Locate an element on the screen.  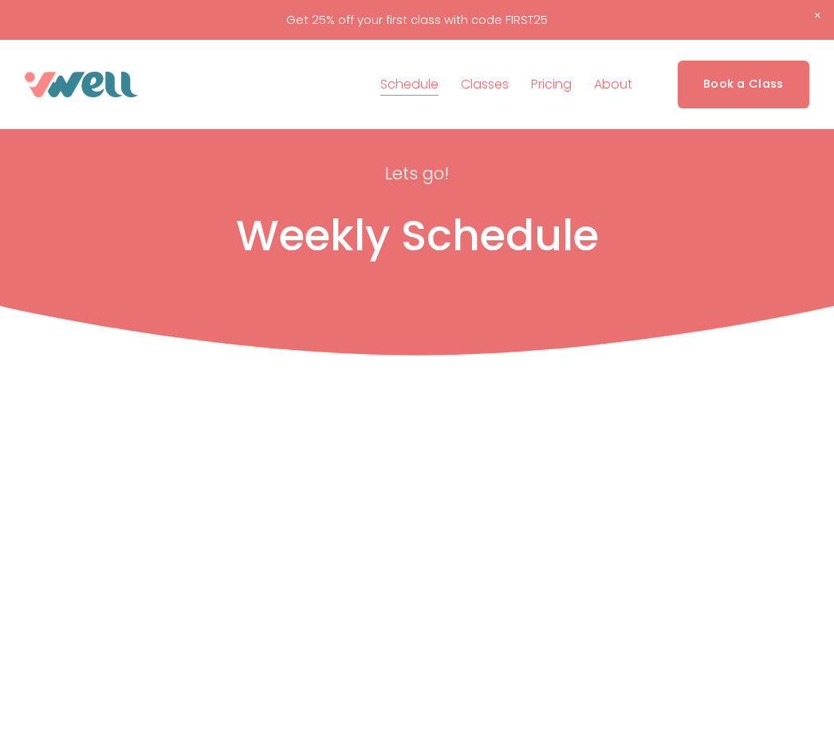
h1: Weekly Schedule is located at coordinates (416, 236).